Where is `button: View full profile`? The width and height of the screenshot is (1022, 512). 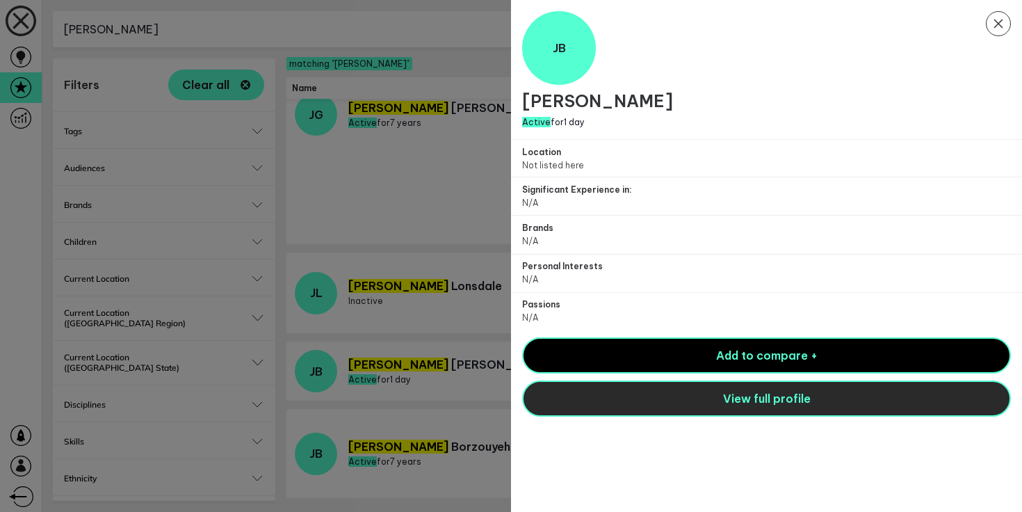 button: View full profile is located at coordinates (766, 398).